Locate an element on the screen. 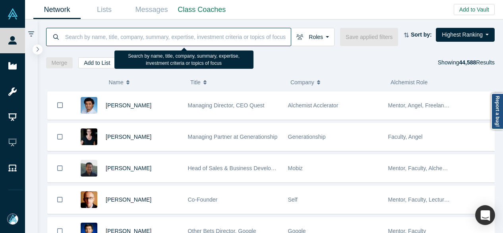 This screenshot has width=503, height=233. a: Report a bug! is located at coordinates (497, 111).